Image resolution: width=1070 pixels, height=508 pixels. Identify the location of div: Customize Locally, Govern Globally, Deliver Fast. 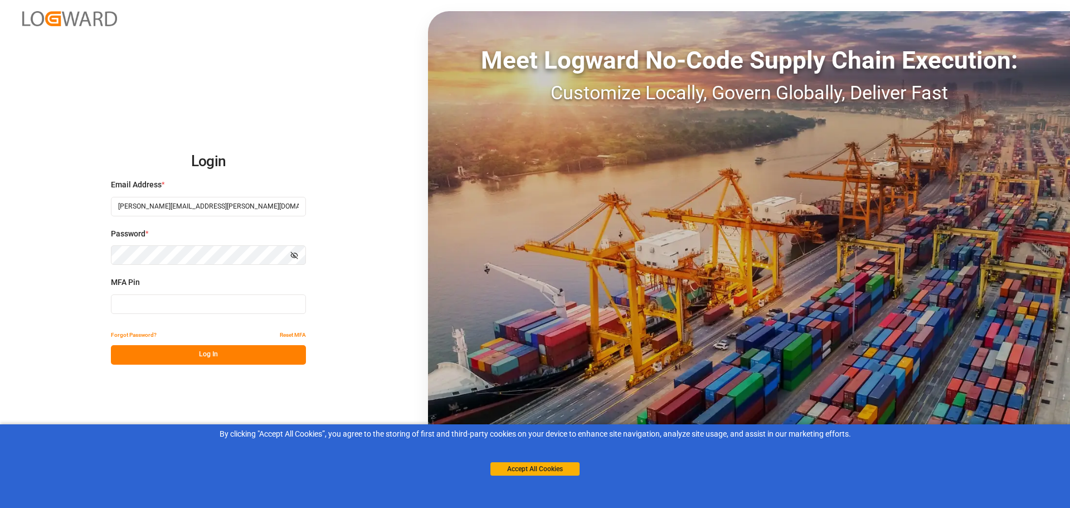
(749, 92).